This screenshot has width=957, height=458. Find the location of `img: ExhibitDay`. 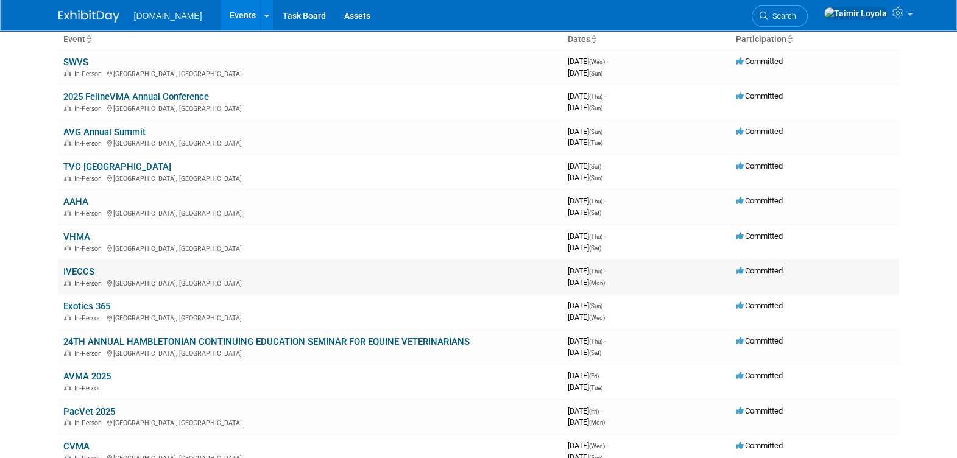

img: ExhibitDay is located at coordinates (89, 16).